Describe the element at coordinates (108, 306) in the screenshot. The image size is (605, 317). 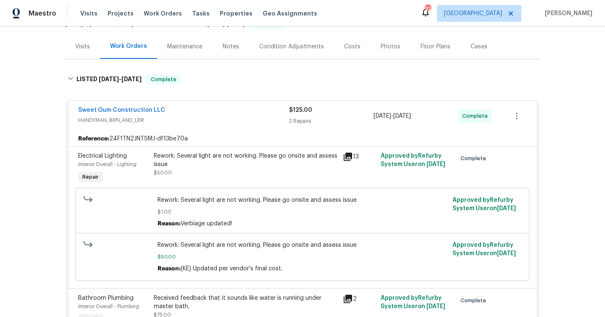
I see `span: Interior Overall - Plumbing` at that location.